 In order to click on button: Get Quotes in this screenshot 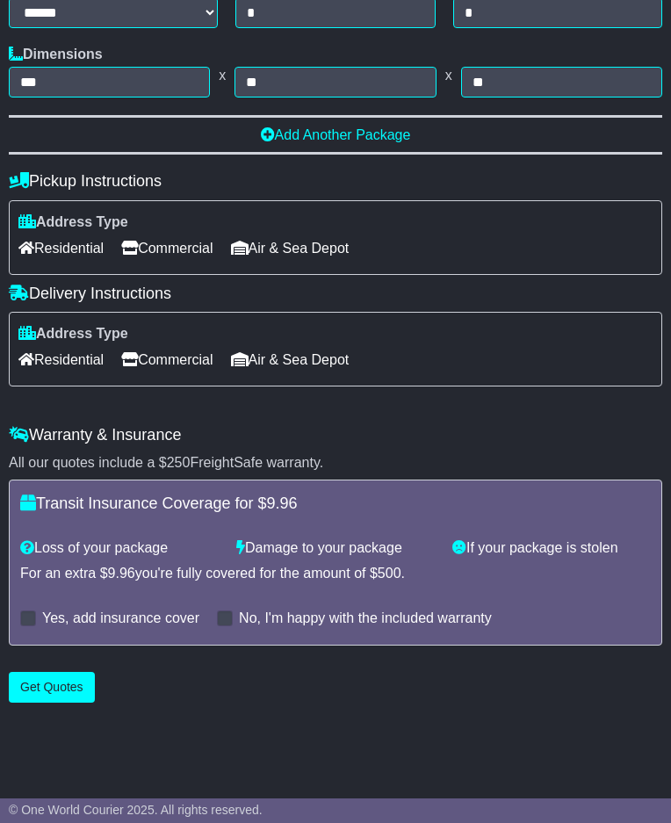, I will do `click(52, 687)`.